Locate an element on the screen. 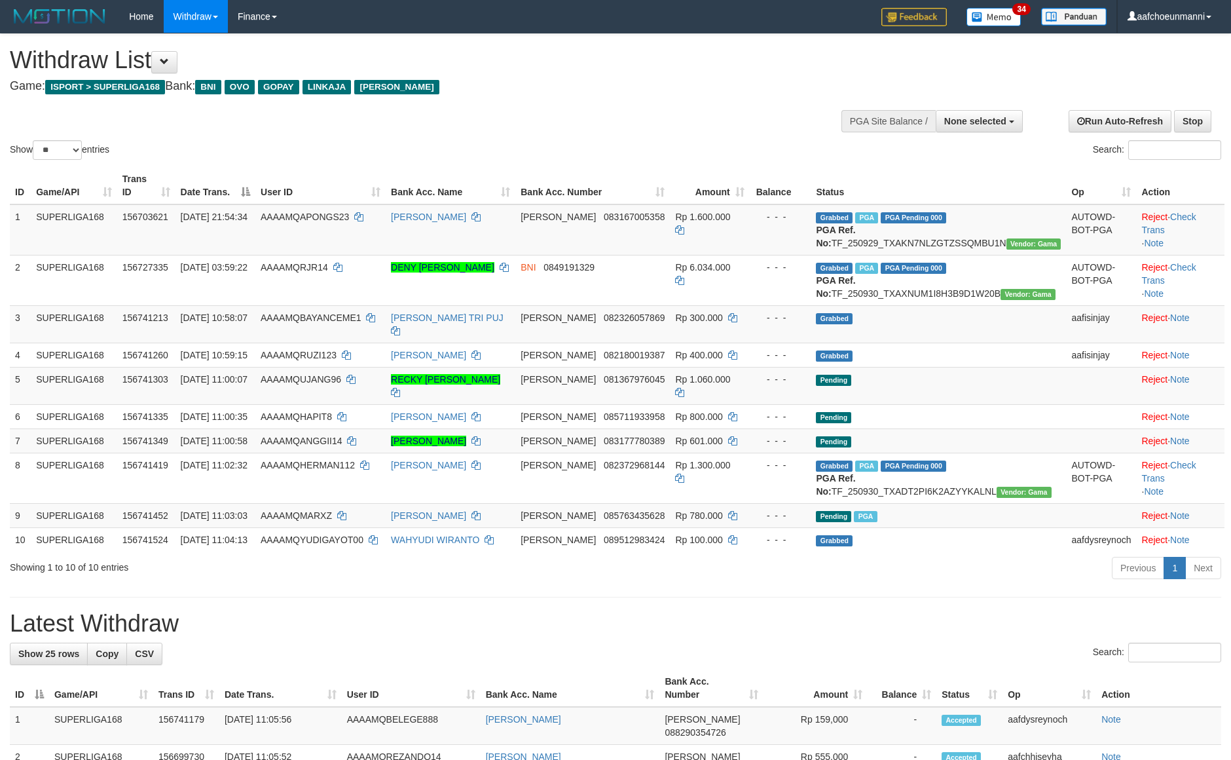 The image size is (1231, 760). span: Vendor URL: https://trx31.1velocity.biz is located at coordinates (1034, 244).